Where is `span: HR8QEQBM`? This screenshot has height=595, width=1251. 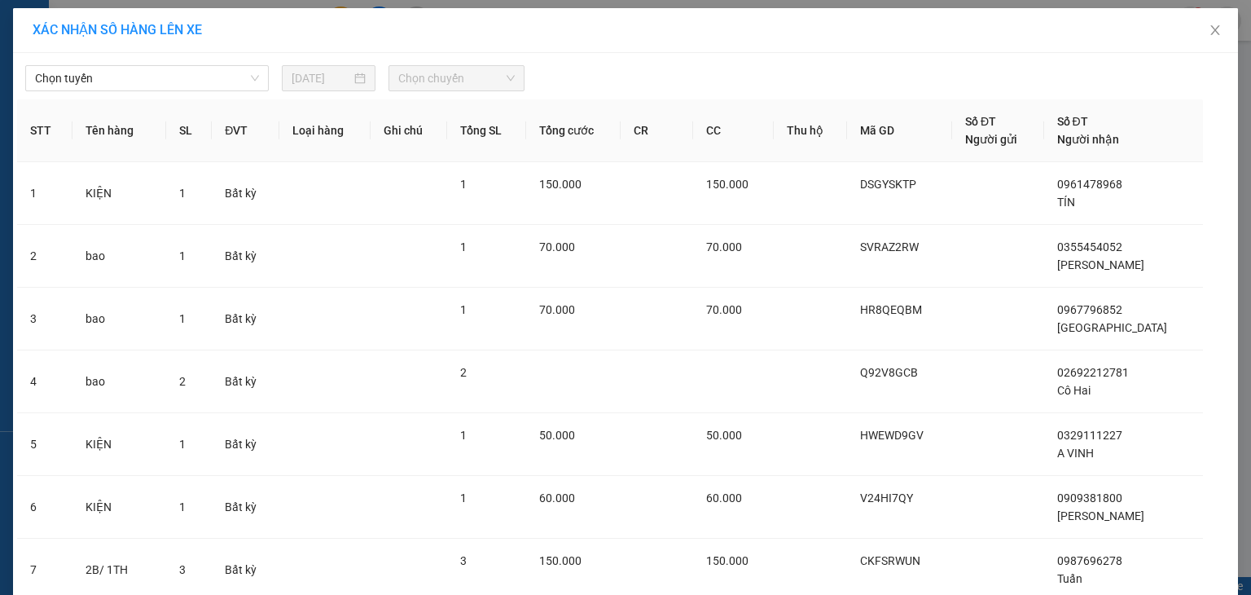 span: HR8QEQBM is located at coordinates (891, 309).